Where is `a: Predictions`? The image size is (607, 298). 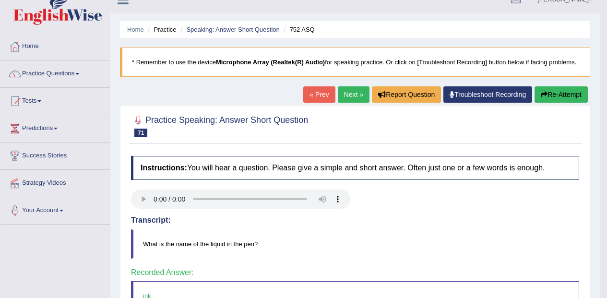 a: Predictions is located at coordinates (55, 127).